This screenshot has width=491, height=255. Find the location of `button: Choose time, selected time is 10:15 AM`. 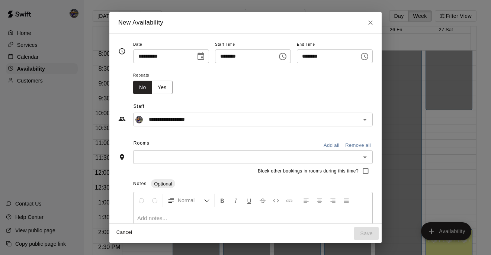

button: Choose time, selected time is 10:15 AM is located at coordinates (282, 56).